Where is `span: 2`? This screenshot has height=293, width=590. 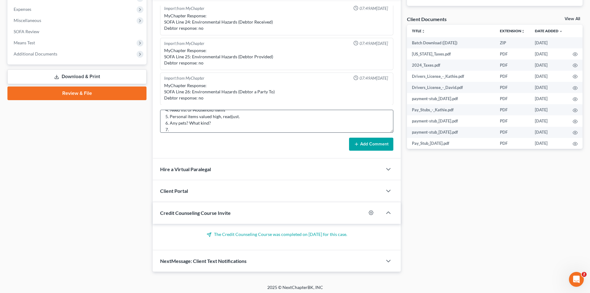
span: 2 is located at coordinates (584, 274).